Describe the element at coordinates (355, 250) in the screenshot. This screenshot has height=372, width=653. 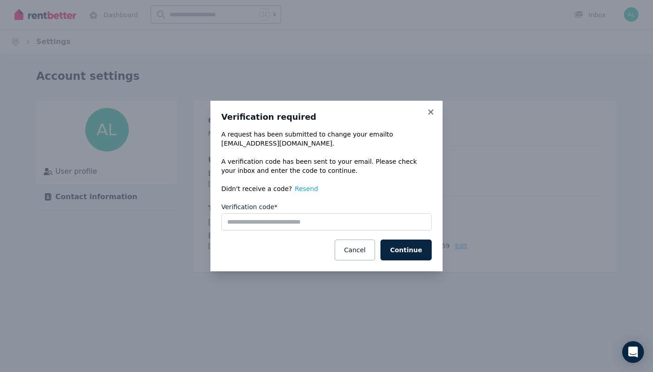
I see `button: Cancel` at that location.